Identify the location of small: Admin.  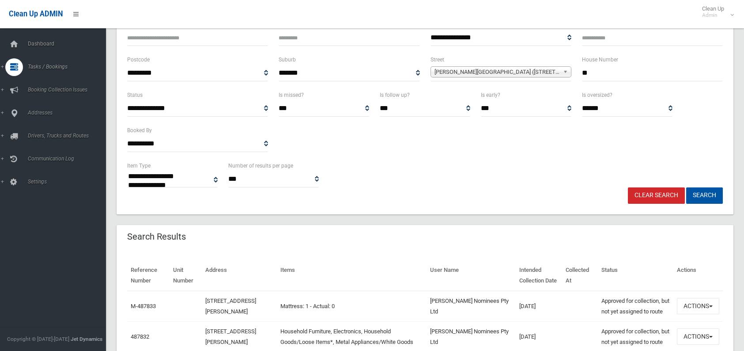
(714, 15).